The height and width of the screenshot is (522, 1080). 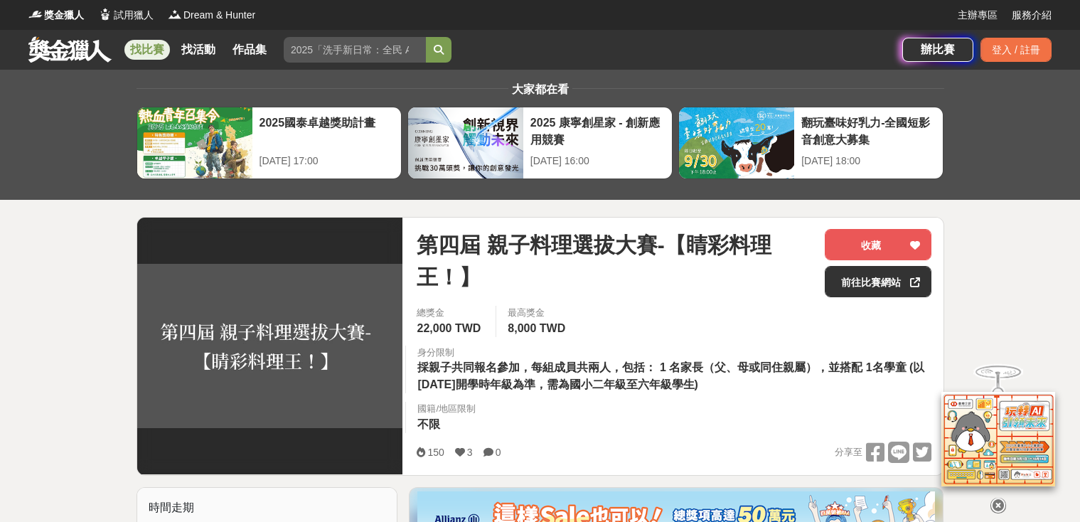 I want to click on span: 大家都在看, so click(x=541, y=89).